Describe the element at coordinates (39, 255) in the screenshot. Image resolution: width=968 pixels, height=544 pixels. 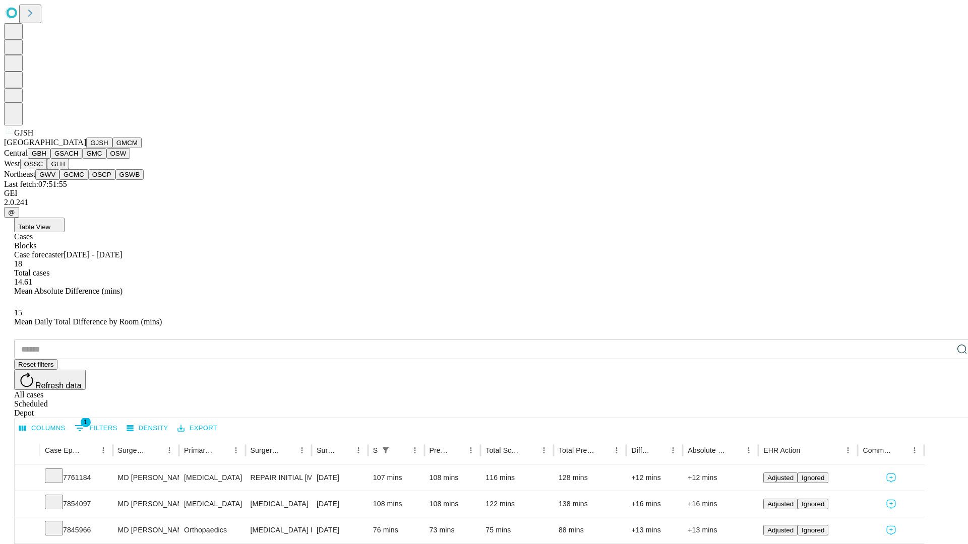
I see `span: Case forecaster` at that location.